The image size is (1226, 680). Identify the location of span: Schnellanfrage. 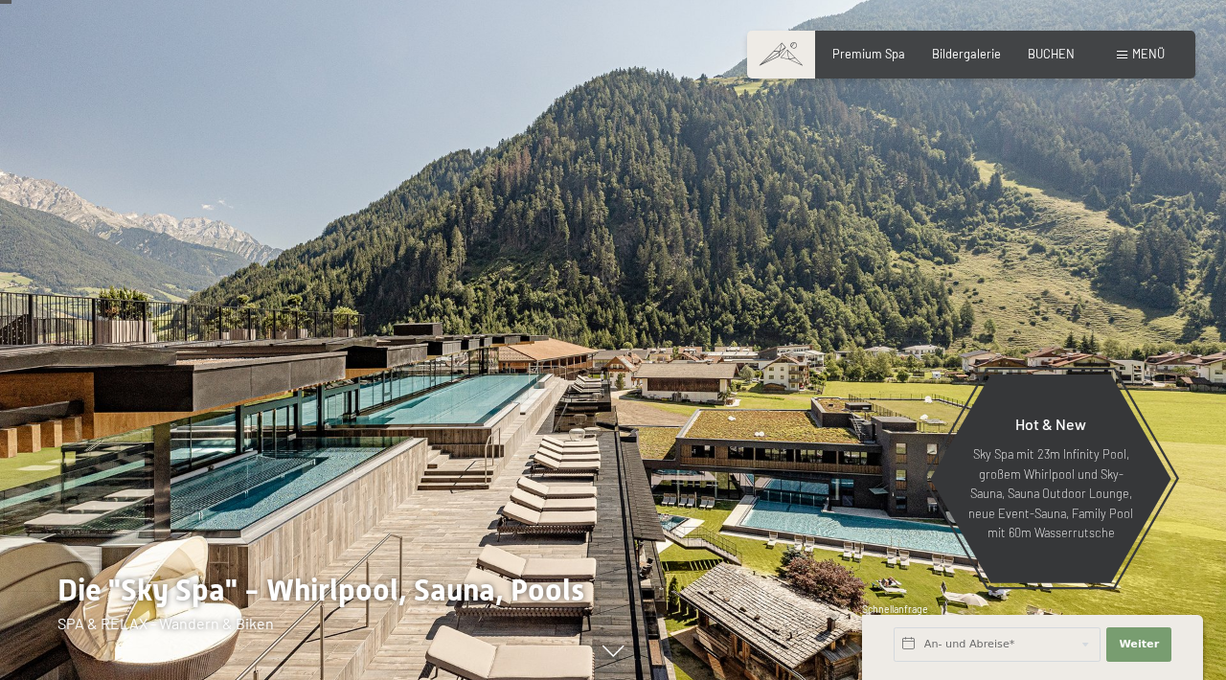
(895, 609).